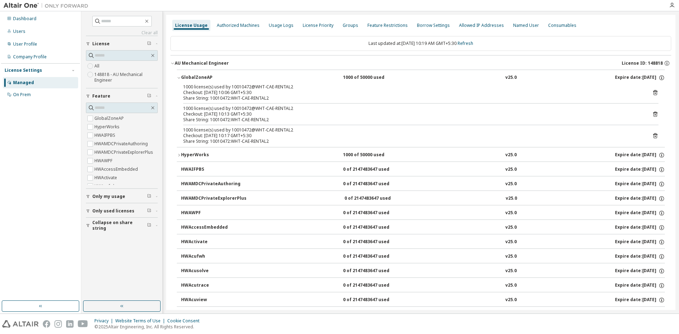 The width and height of the screenshot is (679, 334). What do you see at coordinates (122, 211) in the screenshot?
I see `button: Only used licenses` at bounding box center [122, 211].